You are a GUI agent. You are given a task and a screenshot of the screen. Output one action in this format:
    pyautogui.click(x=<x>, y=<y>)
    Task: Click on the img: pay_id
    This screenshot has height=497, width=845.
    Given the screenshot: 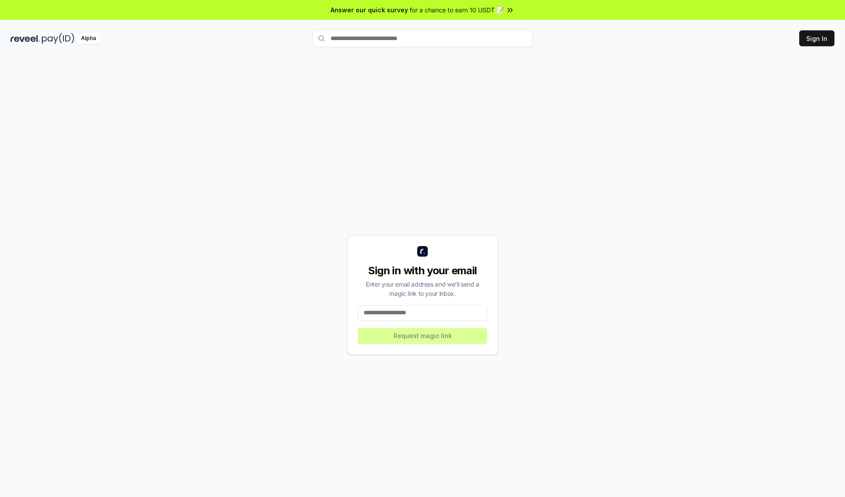 What is the action you would take?
    pyautogui.click(x=58, y=38)
    